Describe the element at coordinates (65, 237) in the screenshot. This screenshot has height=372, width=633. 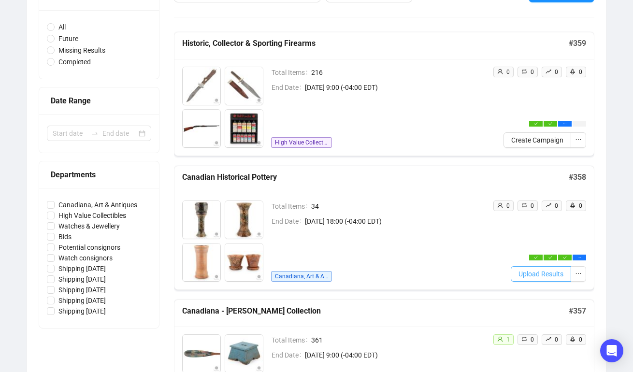
I see `span: Bids` at that location.